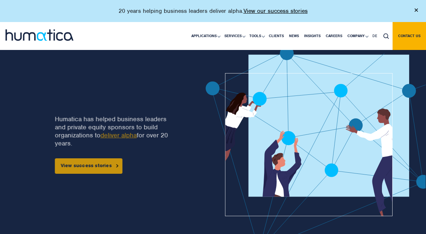 This screenshot has width=426, height=234. Describe the element at coordinates (357, 36) in the screenshot. I see `a: Company` at that location.